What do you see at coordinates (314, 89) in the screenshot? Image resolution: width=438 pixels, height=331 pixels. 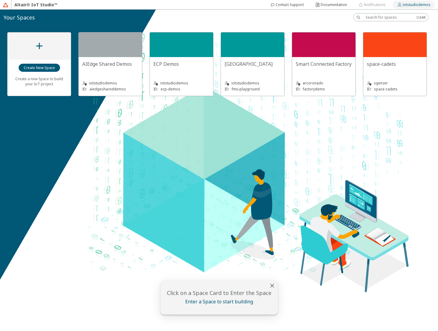 I see `p: factorydemo` at bounding box center [314, 89].